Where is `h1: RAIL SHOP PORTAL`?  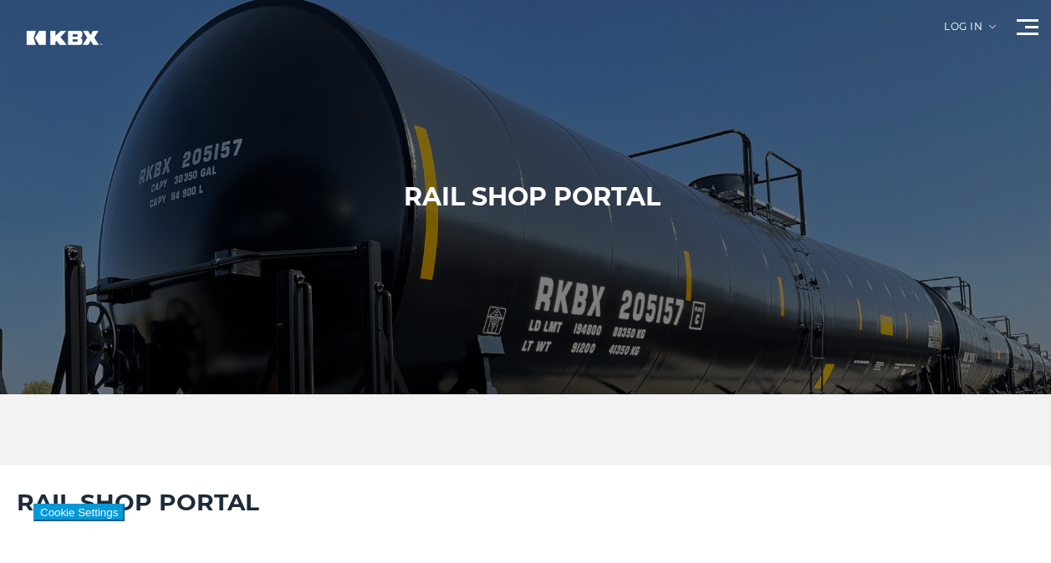
h1: RAIL SHOP PORTAL is located at coordinates (532, 197).